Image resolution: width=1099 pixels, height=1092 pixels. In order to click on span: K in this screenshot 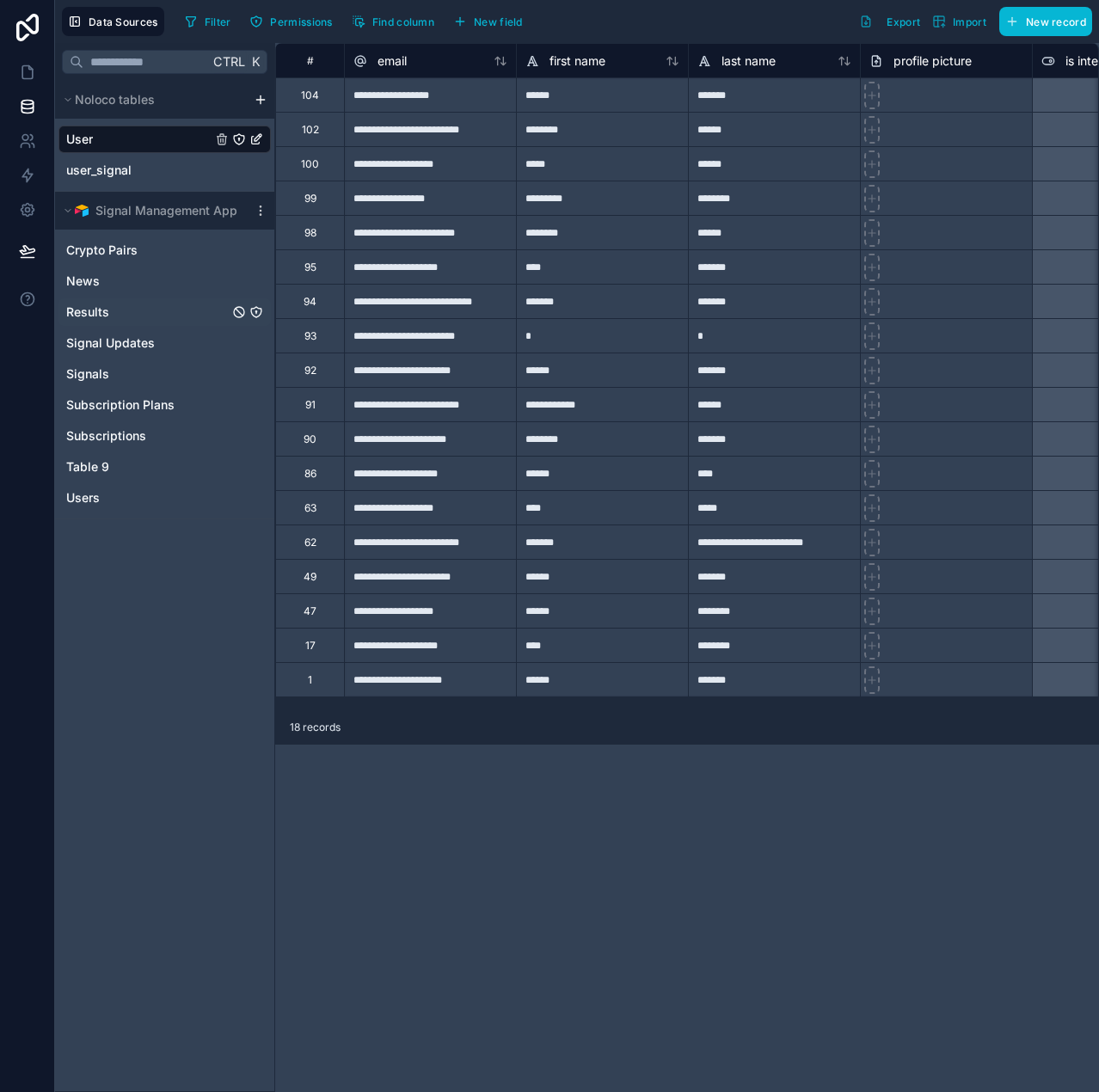, I will do `click(255, 62)`.